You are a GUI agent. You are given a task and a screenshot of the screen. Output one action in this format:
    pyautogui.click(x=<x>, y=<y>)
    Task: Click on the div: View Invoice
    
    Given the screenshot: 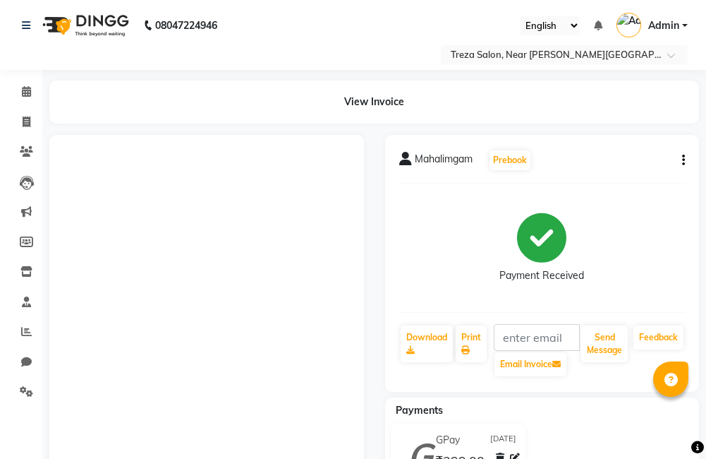 What is the action you would take?
    pyautogui.click(x=374, y=102)
    